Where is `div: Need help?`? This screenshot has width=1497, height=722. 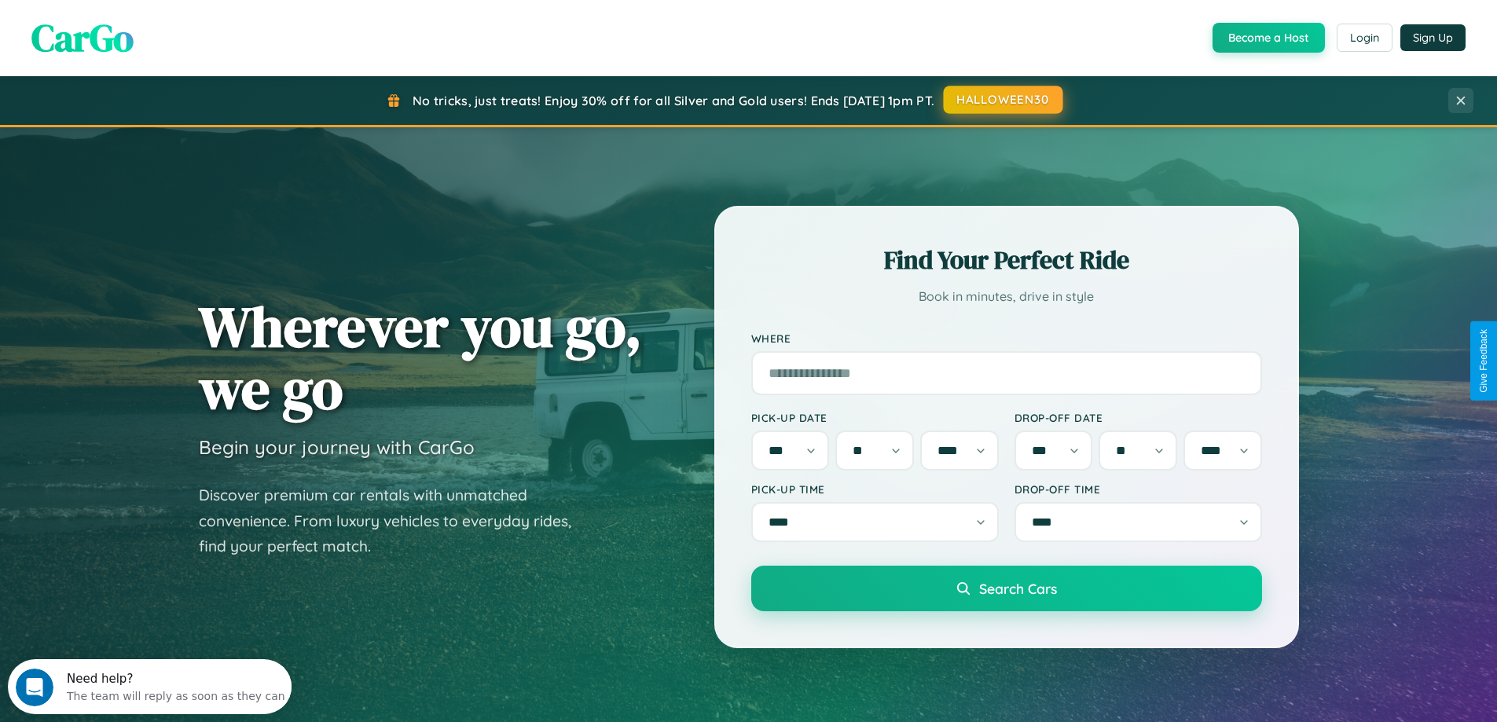 div: Need help? is located at coordinates (168, 20).